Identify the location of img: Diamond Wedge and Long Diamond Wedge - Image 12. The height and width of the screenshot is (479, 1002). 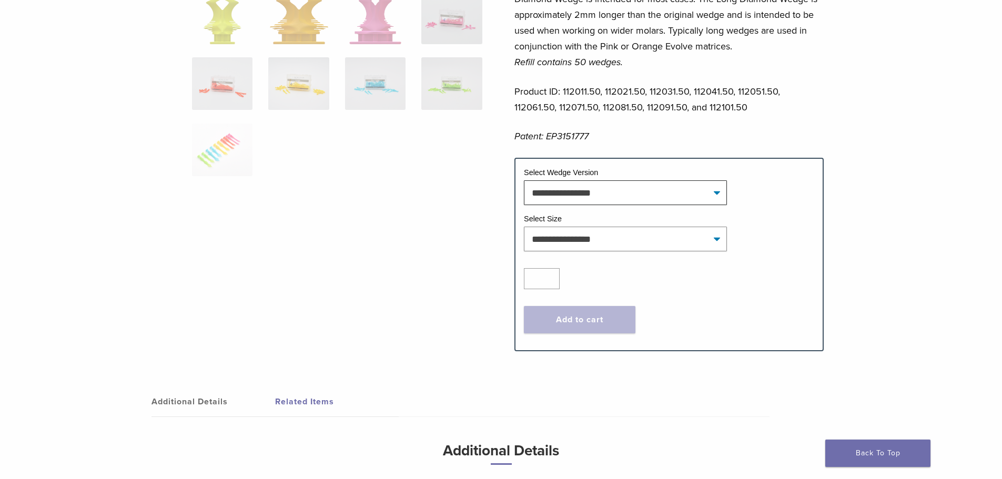
(451, 84).